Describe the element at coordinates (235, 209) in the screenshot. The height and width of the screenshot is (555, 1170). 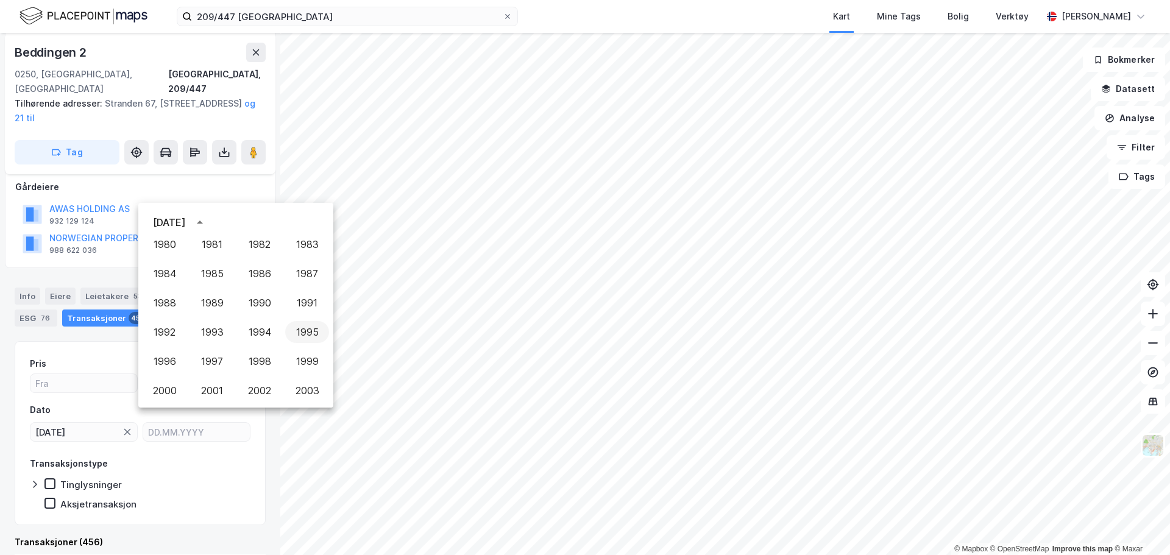
I see `div: 12.92%` at that location.